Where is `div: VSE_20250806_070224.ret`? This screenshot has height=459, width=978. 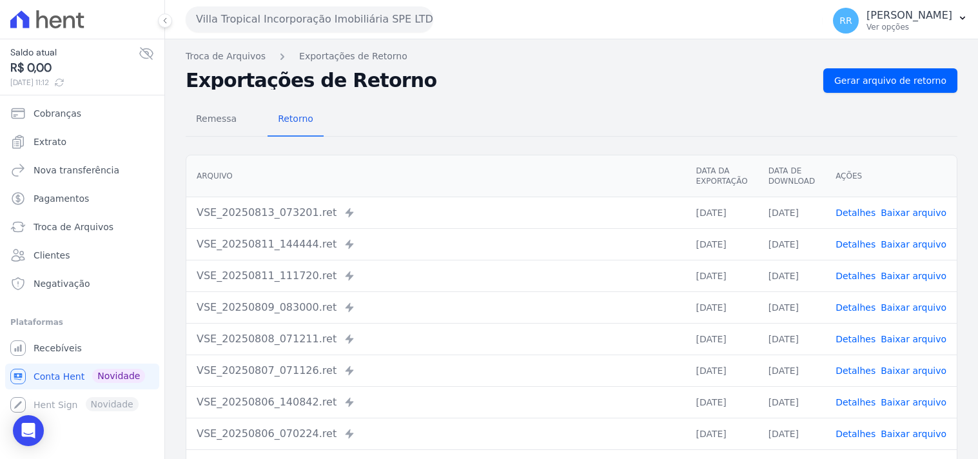
div: VSE_20250806_070224.ret is located at coordinates (436, 434).